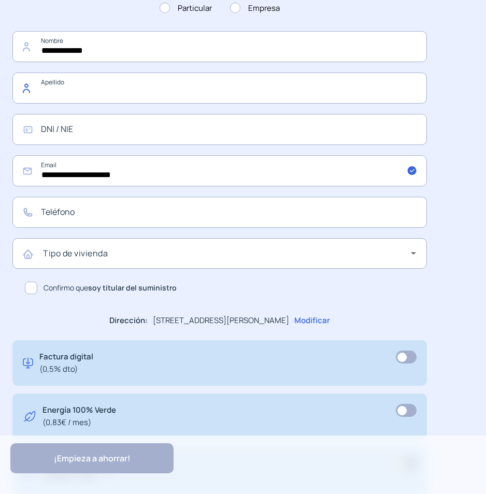  What do you see at coordinates (79, 416) in the screenshot?
I see `p: Energía 100% Verde` at bounding box center [79, 416].